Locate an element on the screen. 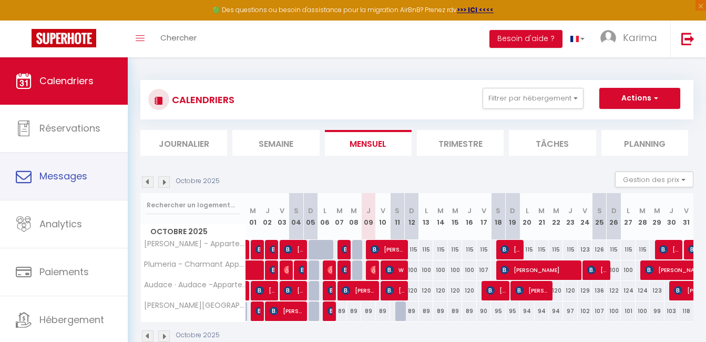 The height and width of the screenshot is (342, 706). th: 02 is located at coordinates (267, 216).